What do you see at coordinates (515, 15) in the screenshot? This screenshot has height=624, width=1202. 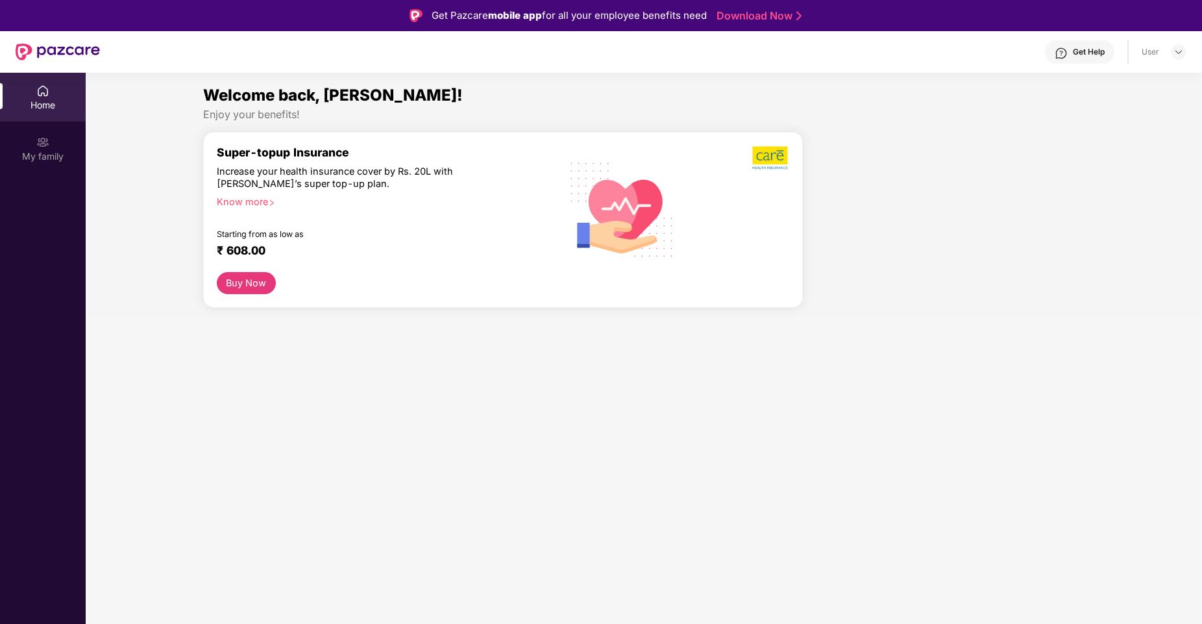 I see `strong: mobile app` at bounding box center [515, 15].